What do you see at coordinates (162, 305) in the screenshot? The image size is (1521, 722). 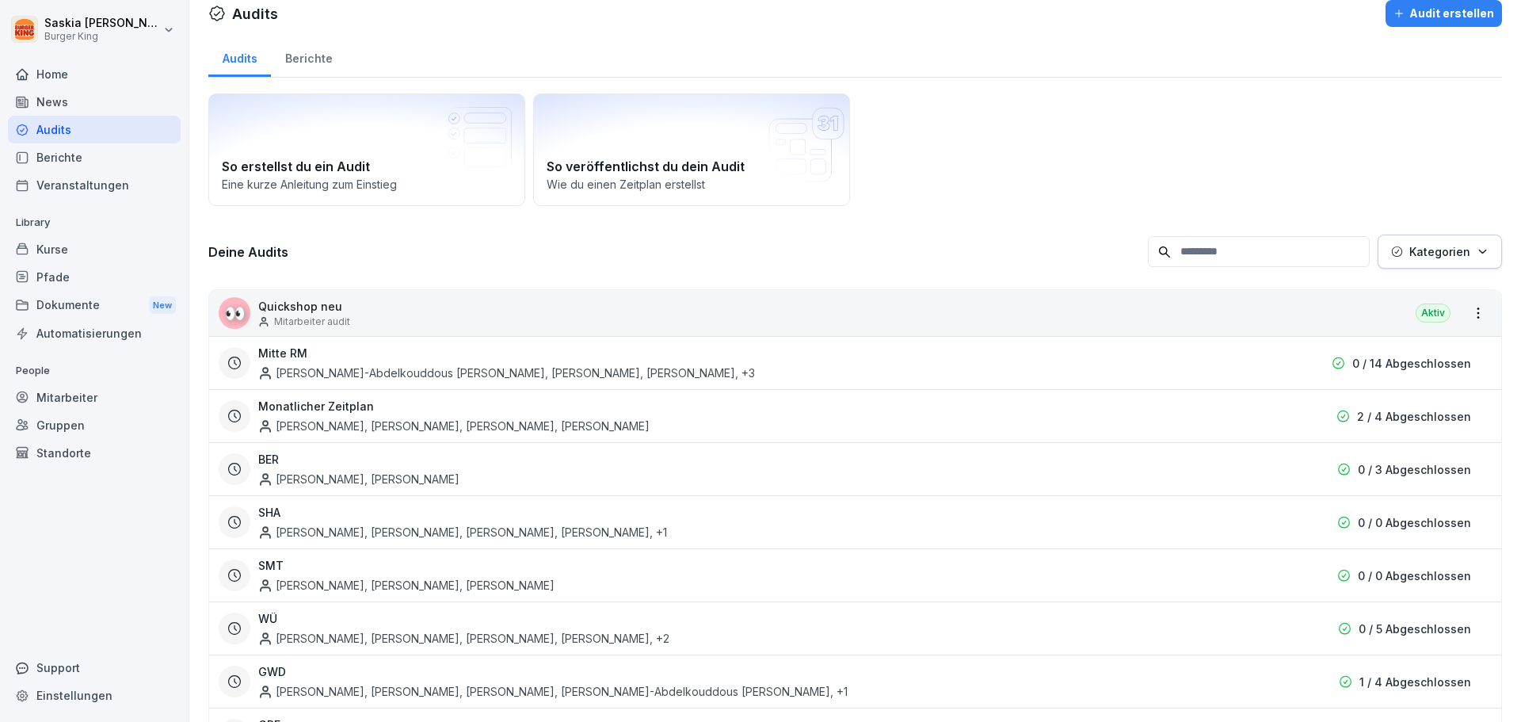 I see `div: New` at bounding box center [162, 305].